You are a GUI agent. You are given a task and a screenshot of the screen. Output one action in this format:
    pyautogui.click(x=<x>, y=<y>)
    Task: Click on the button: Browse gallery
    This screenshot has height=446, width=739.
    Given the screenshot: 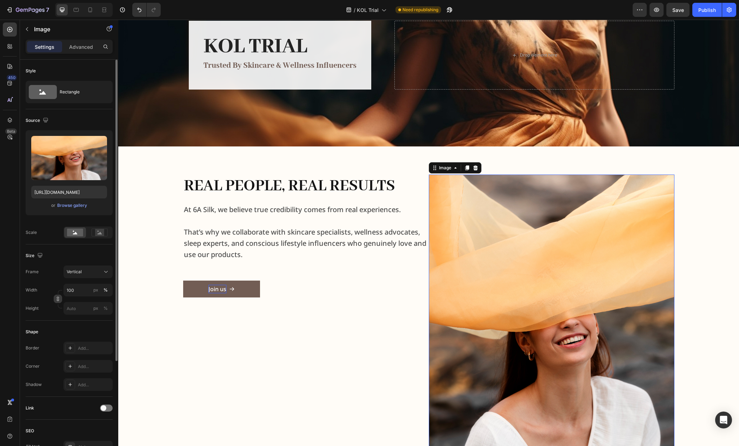 What is the action you would take?
    pyautogui.click(x=72, y=205)
    